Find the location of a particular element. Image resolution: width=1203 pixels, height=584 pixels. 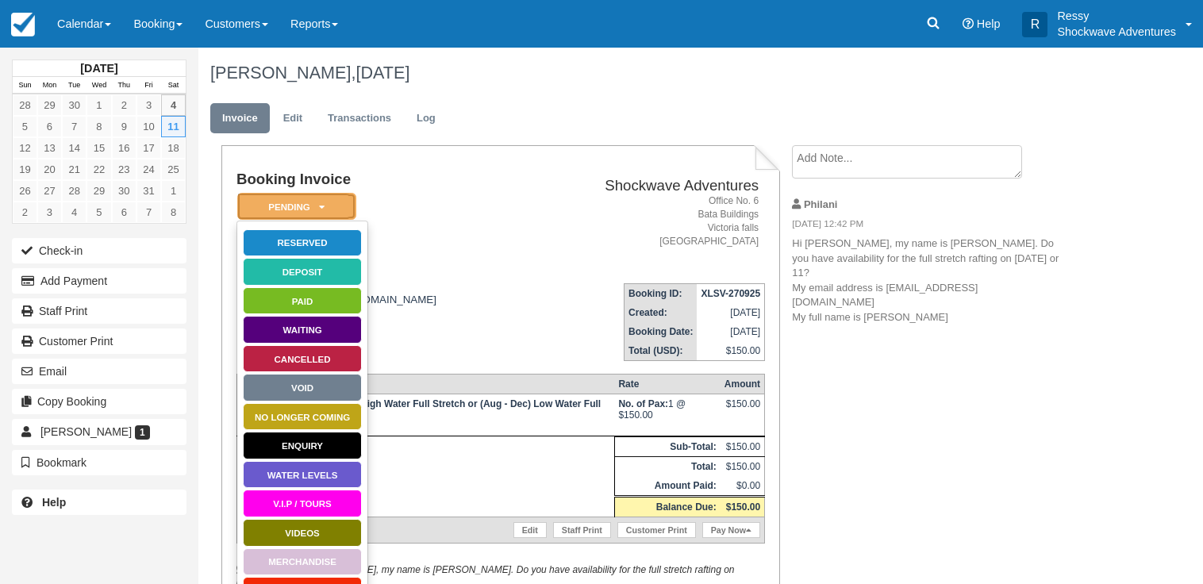

th: Tue is located at coordinates (74, 86).